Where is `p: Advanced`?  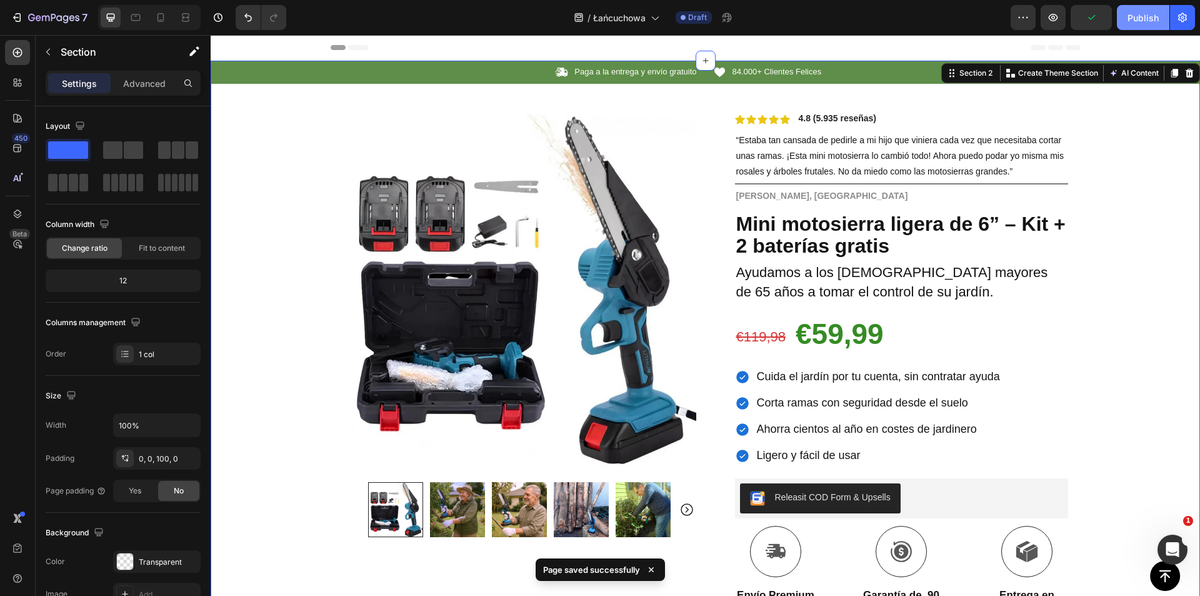 p: Advanced is located at coordinates (144, 83).